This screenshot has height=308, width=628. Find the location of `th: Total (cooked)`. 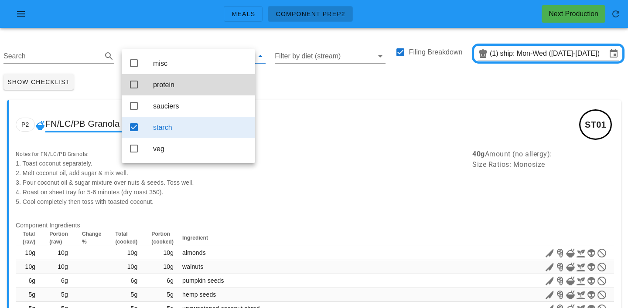

th: Total (cooked) is located at coordinates (126, 238).